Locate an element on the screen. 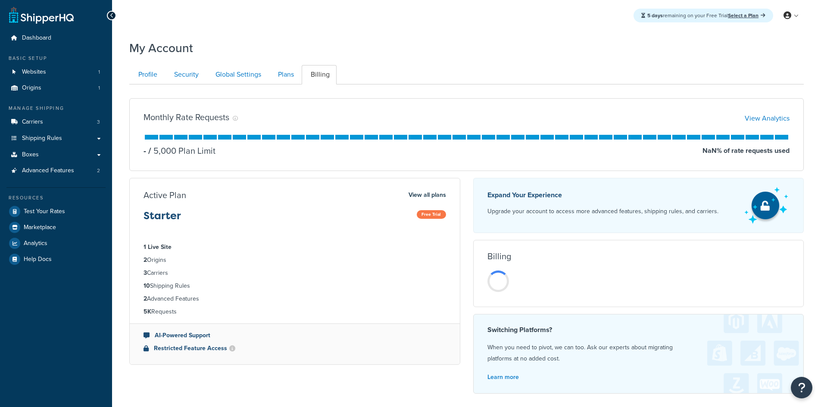  span: Dashboard is located at coordinates (37, 38).